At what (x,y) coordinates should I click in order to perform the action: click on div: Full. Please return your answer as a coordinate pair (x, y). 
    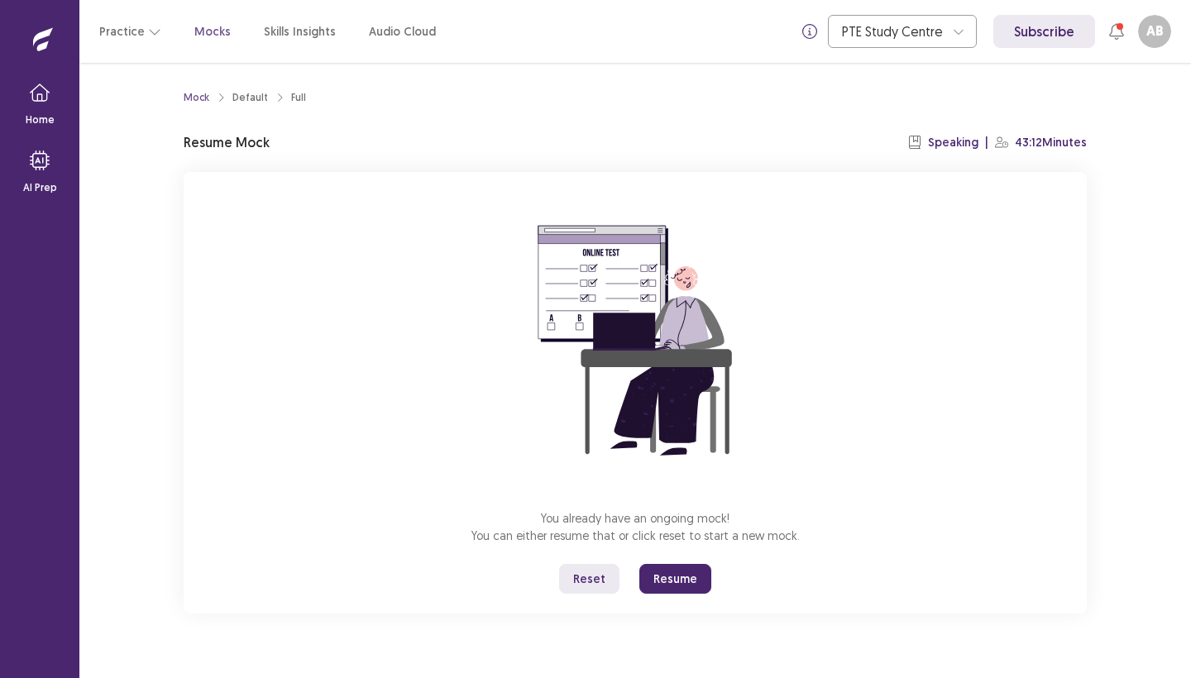
    Looking at the image, I should click on (299, 98).